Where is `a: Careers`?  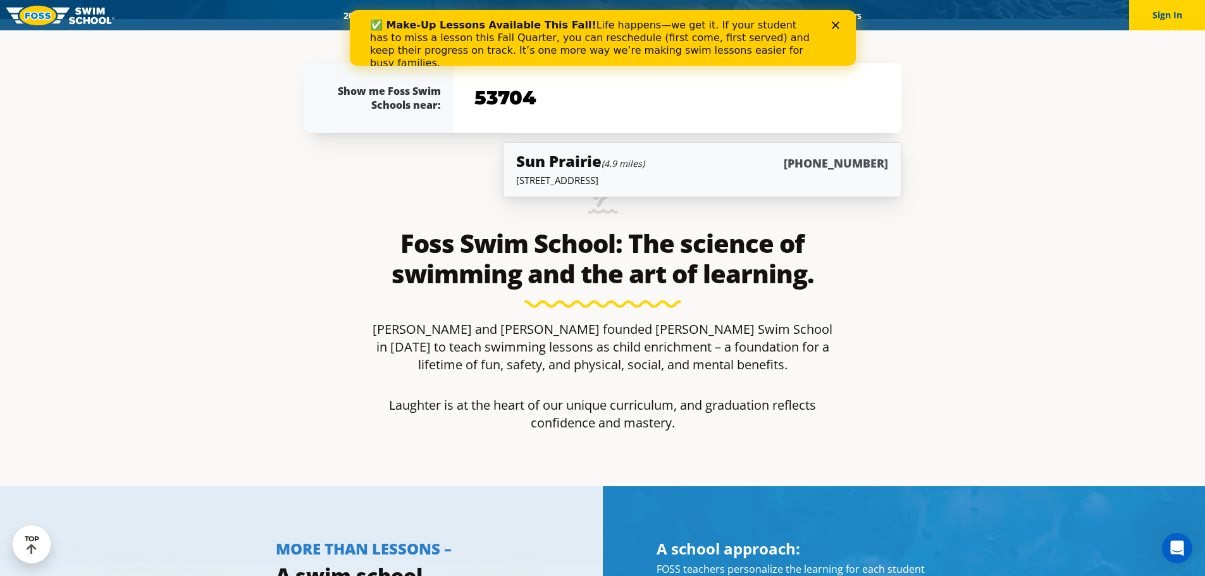
a: Careers is located at coordinates (846, 15).